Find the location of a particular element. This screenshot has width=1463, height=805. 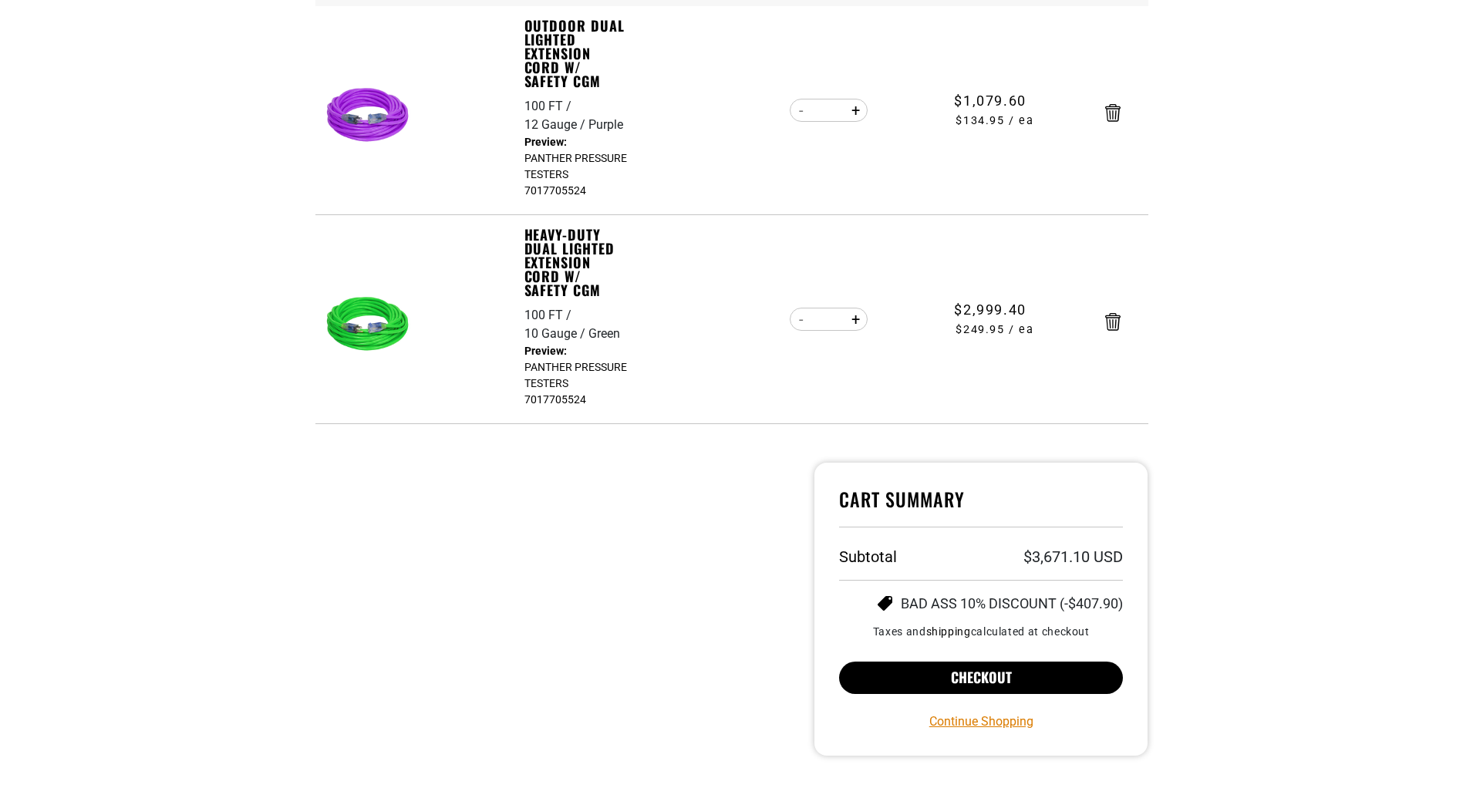

img: green is located at coordinates (370, 326).